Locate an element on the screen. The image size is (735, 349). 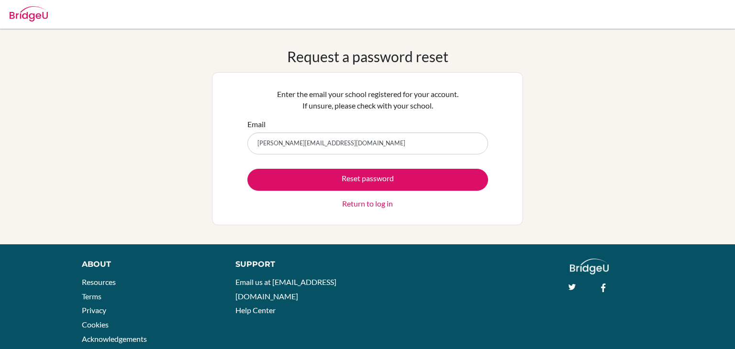
a: Terms is located at coordinates (91, 296).